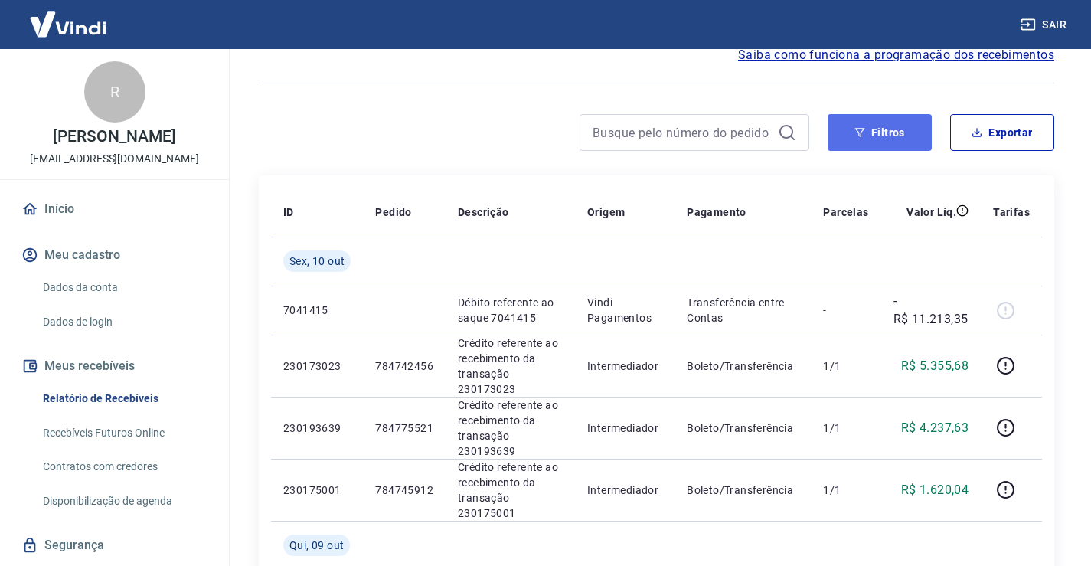  Describe the element at coordinates (743, 310) in the screenshot. I see `p: Transferência entre Contas` at that location.